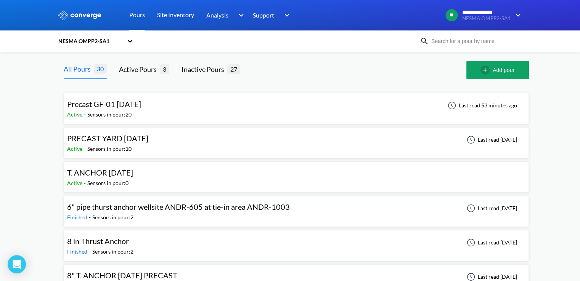 The width and height of the screenshot is (580, 281). Describe the element at coordinates (424, 41) in the screenshot. I see `img: icon-search.svg` at that location.